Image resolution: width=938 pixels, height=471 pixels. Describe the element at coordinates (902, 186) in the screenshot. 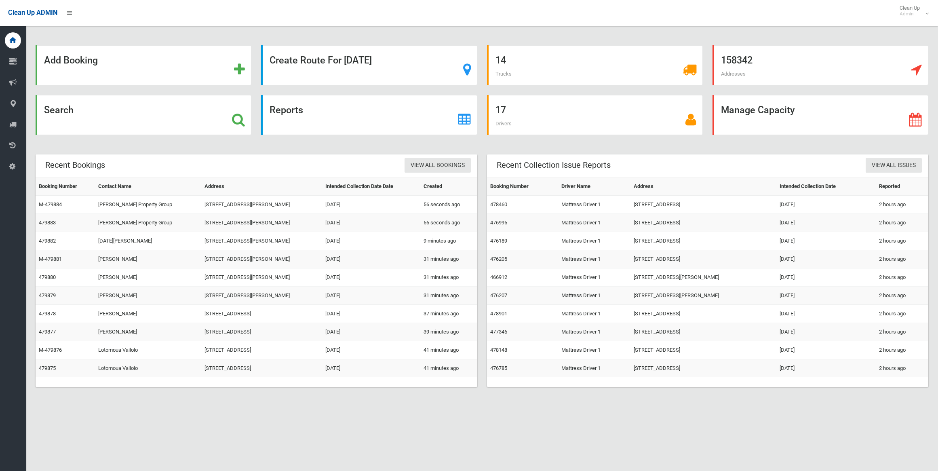

I see `th: Reported` at that location.